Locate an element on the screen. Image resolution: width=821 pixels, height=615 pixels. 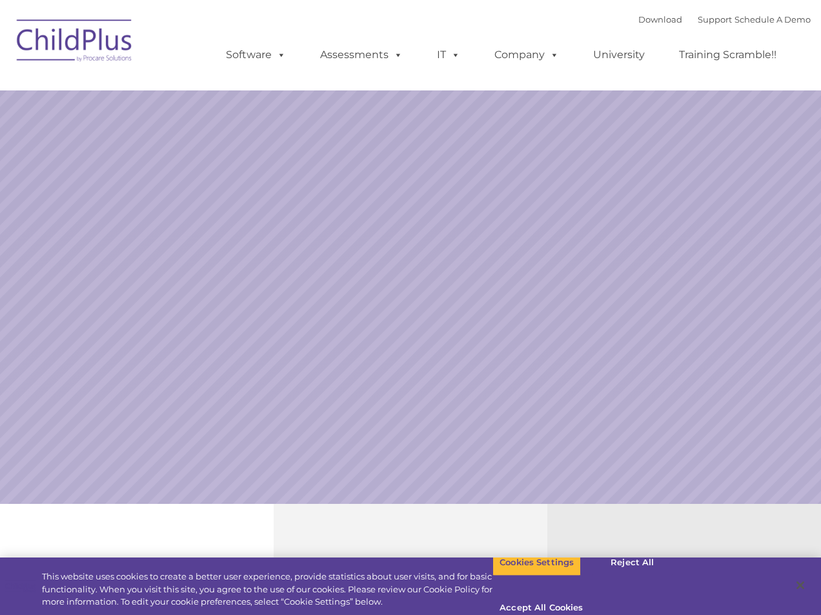
a: Training Scramble!! is located at coordinates (728, 55).